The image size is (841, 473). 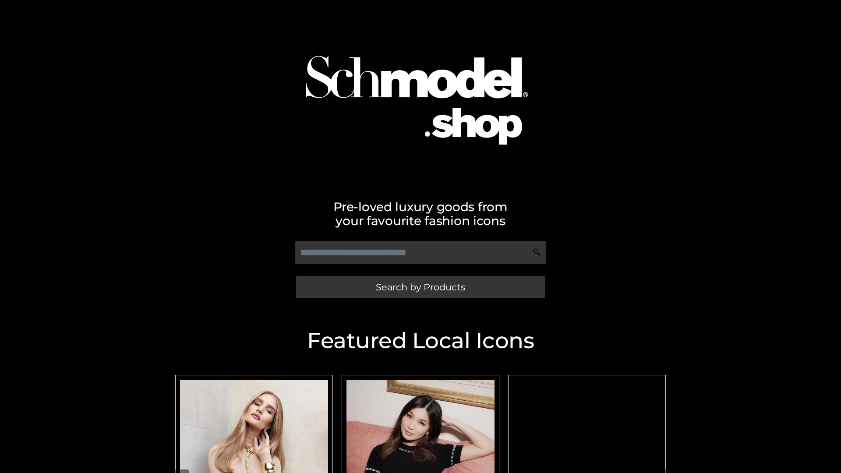 I want to click on h2: Featured Local Icons​, so click(x=421, y=341).